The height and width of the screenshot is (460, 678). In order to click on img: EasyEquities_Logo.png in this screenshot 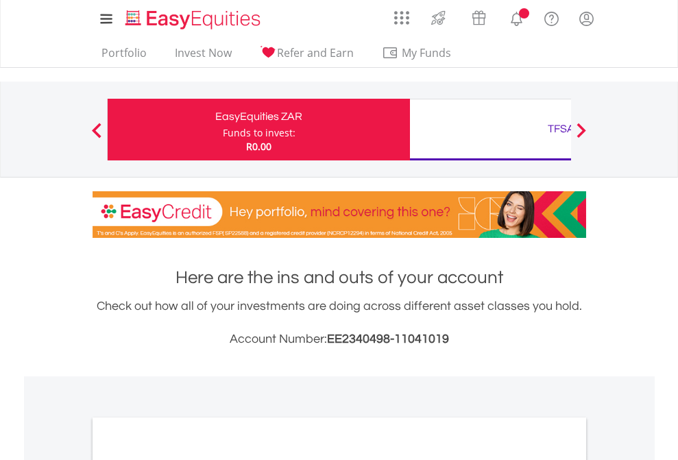, I will do `click(194, 19)`.